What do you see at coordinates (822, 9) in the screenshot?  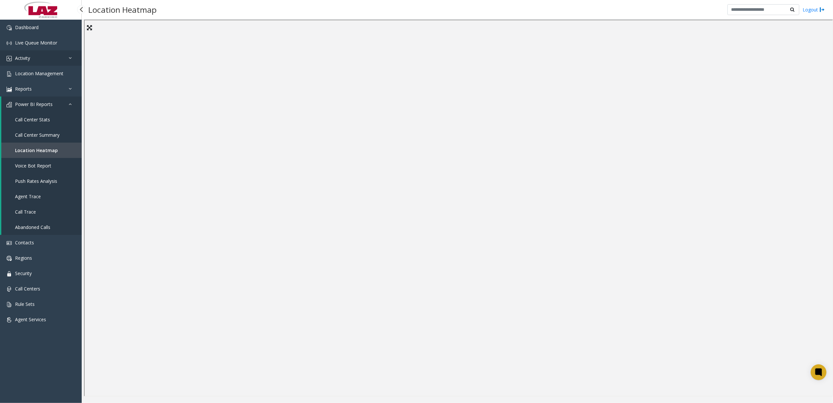 I see `img: logout` at bounding box center [822, 9].